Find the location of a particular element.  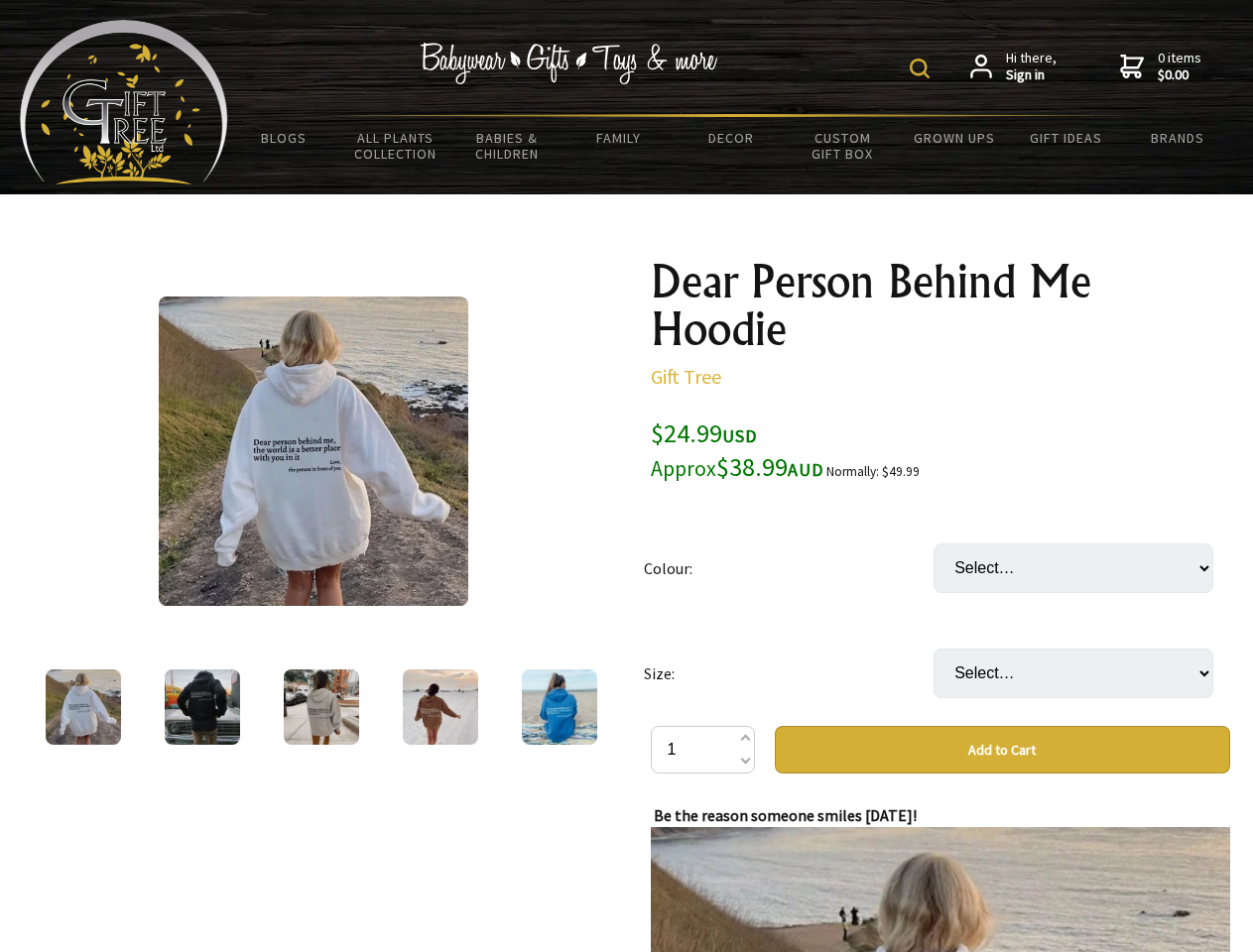

img: product search is located at coordinates (920, 69).